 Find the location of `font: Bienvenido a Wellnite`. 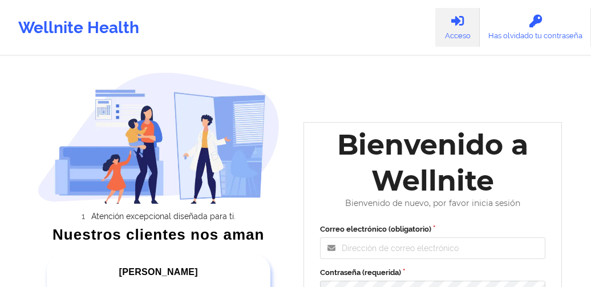

font: Bienvenido a Wellnite is located at coordinates (432, 163).